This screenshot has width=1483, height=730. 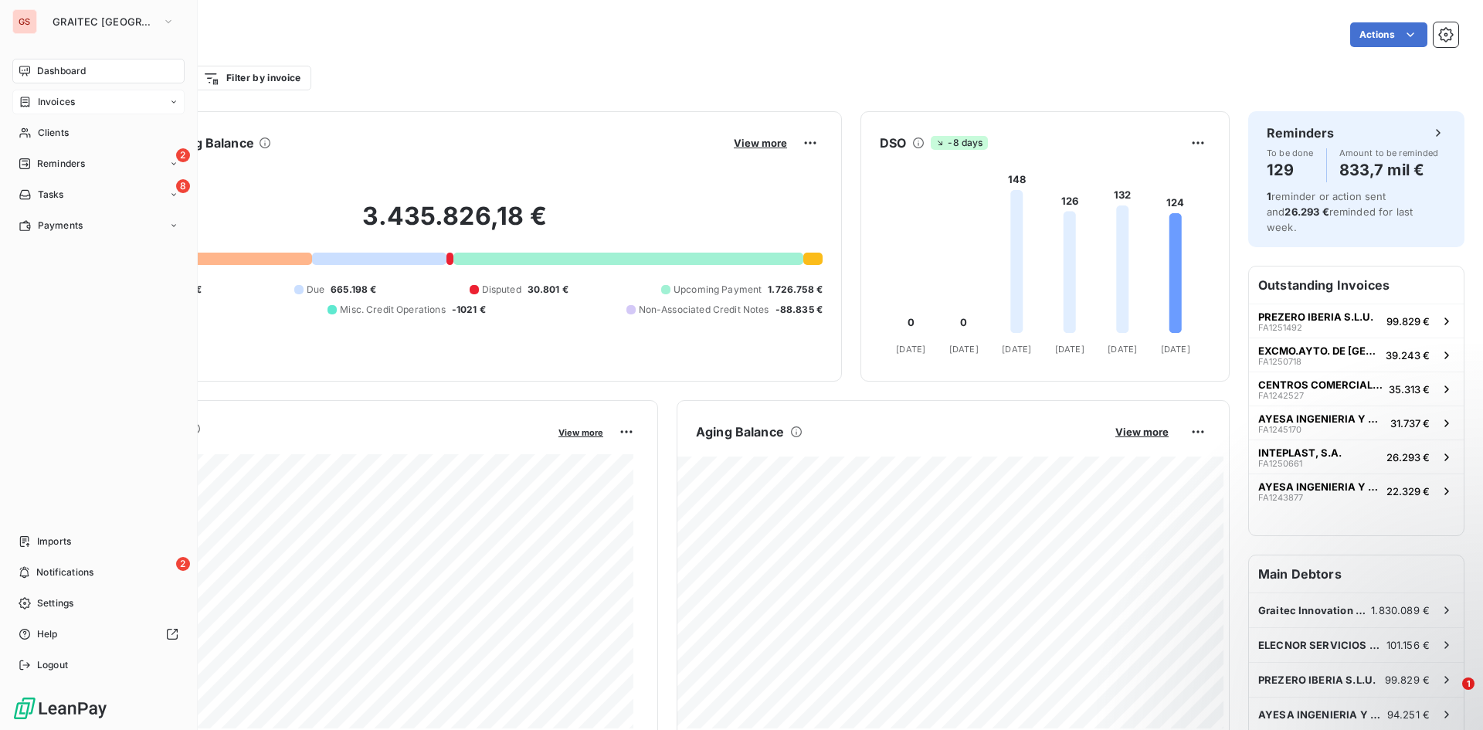 What do you see at coordinates (1407, 355) in the screenshot?
I see `span: 39.243 €` at bounding box center [1407, 355].